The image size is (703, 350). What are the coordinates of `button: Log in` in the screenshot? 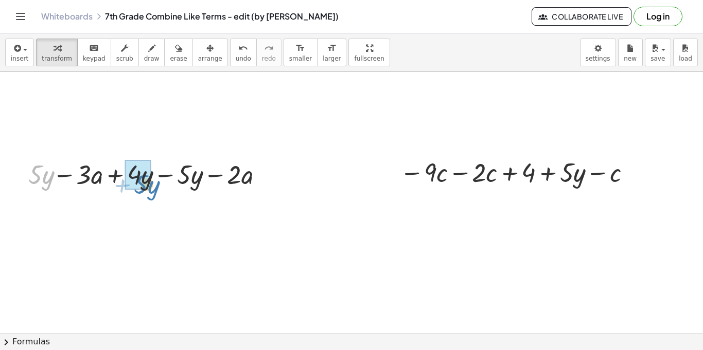 It's located at (657, 16).